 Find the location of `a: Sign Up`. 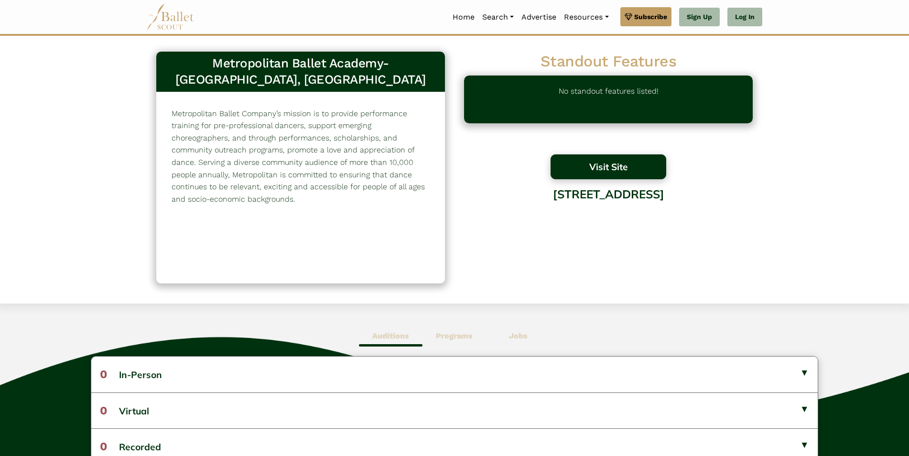

a: Sign Up is located at coordinates (699, 17).